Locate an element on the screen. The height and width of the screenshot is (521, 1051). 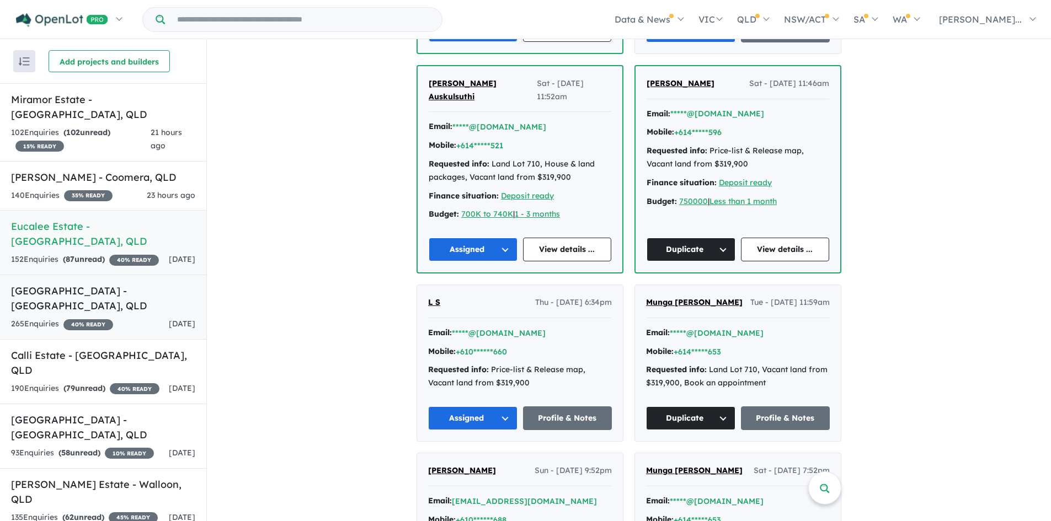
span: 23 hours ago is located at coordinates (171, 195).